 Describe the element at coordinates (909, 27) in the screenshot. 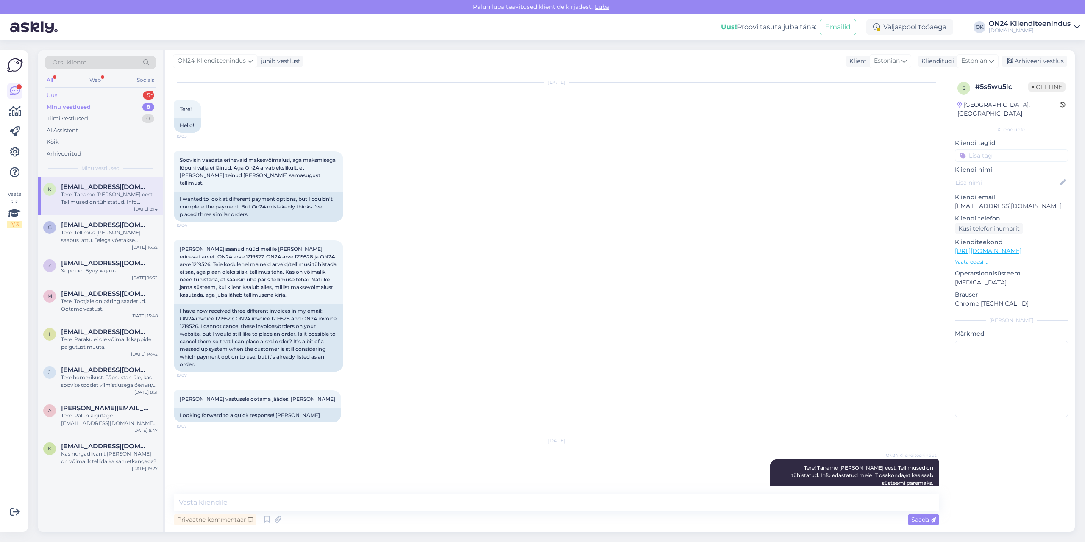

I see `div: Väljaspool tööaega` at that location.